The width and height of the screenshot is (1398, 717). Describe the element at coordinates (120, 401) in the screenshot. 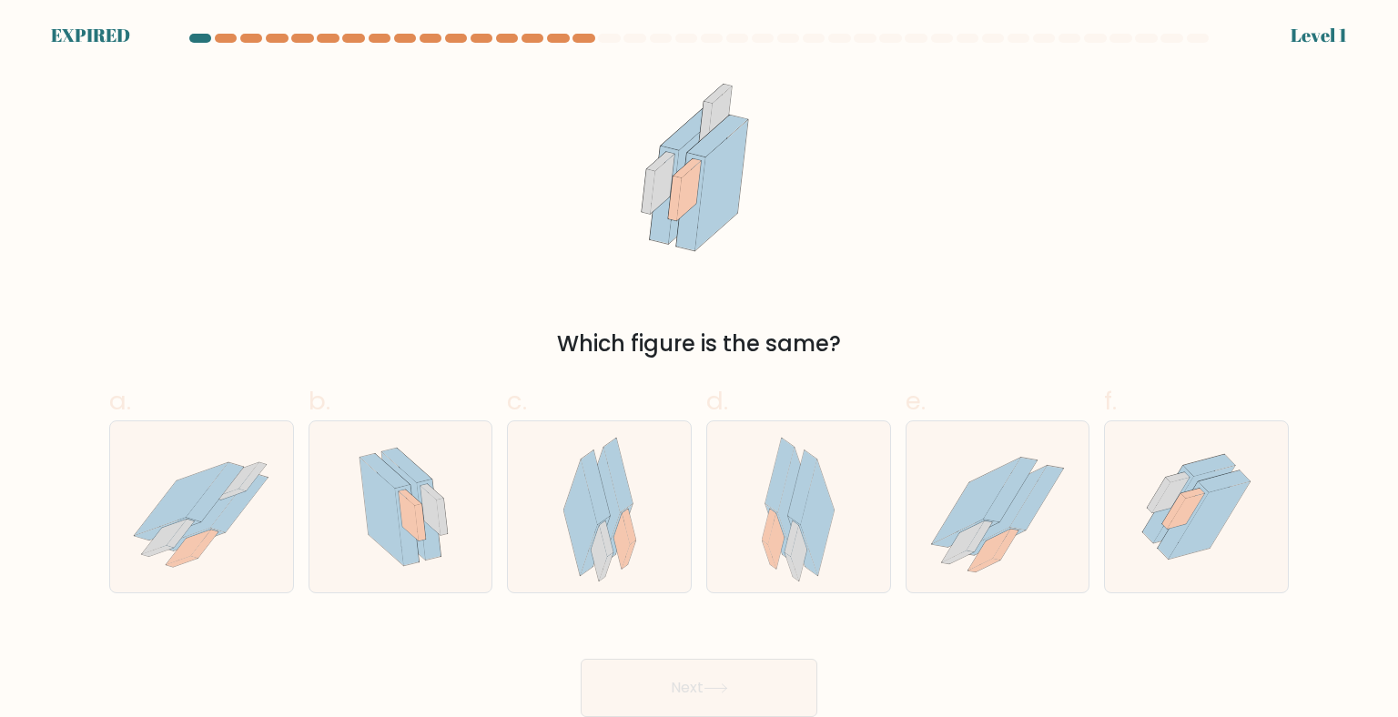

I see `span: a.` at that location.